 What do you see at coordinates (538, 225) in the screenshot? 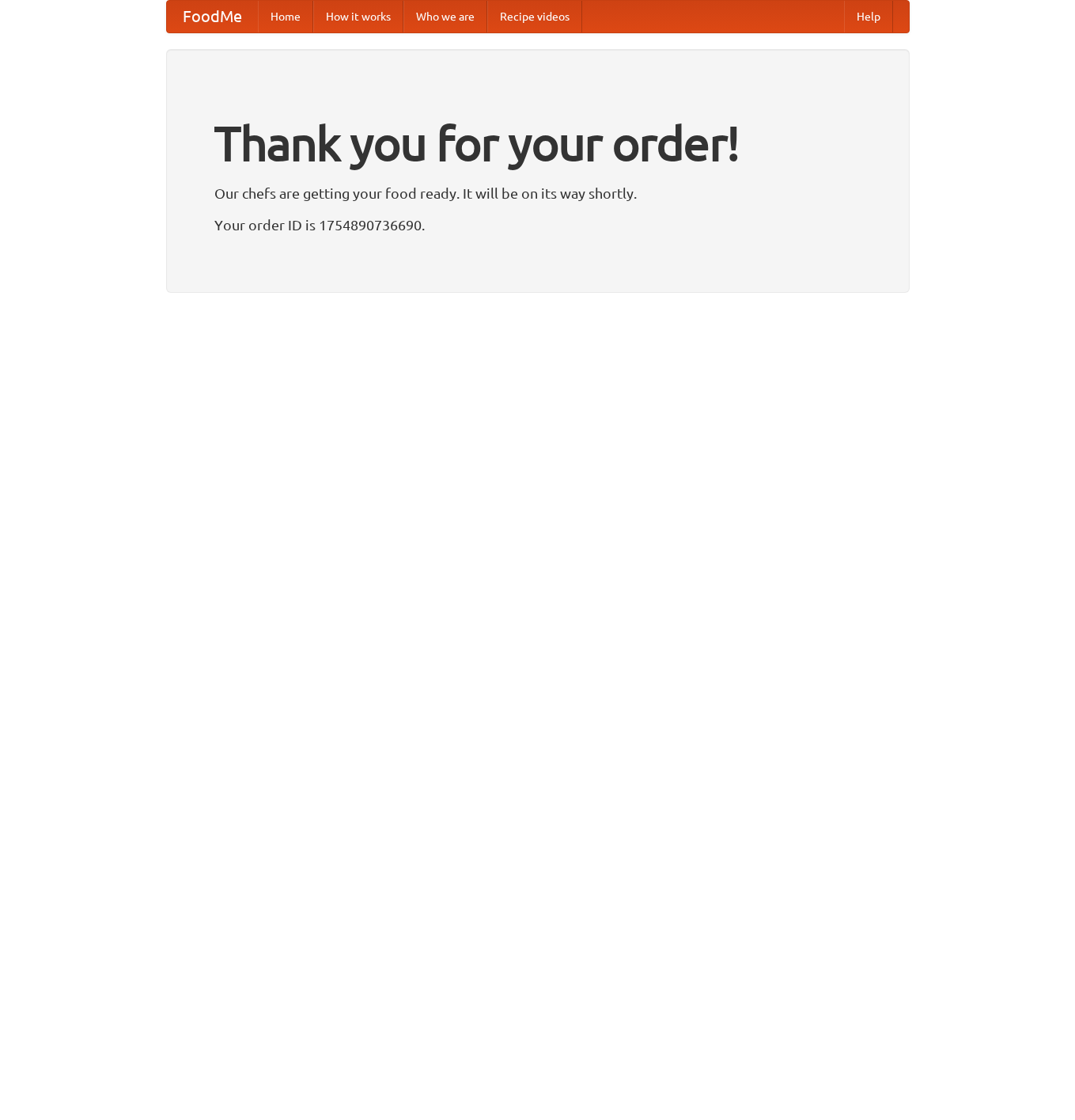
I see `p: Your order ID is 1754890736690.` at bounding box center [538, 225].